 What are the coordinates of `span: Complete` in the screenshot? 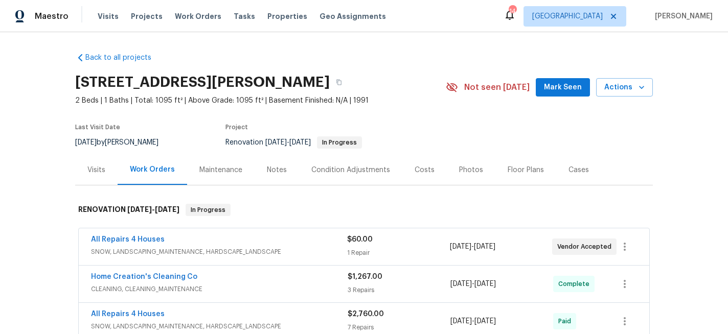 It's located at (576, 284).